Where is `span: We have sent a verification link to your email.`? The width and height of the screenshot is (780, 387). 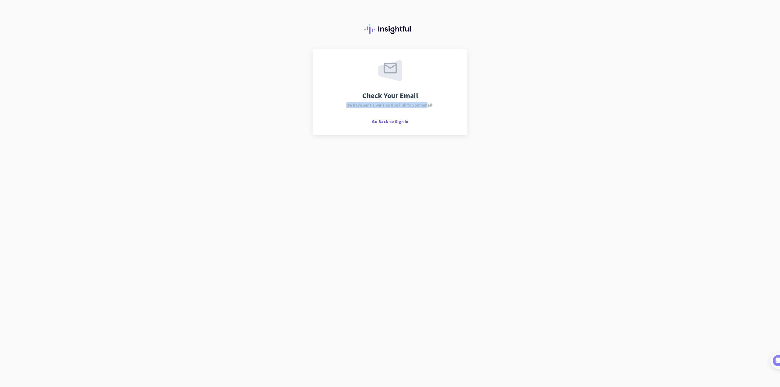
span: We have sent a verification link to your email. is located at coordinates (390, 105).